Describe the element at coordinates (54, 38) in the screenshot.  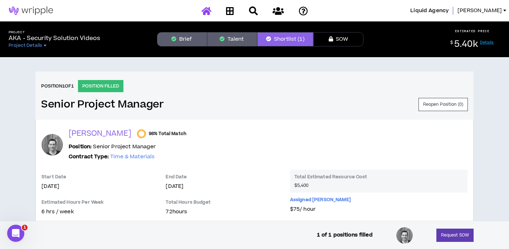
I see `p: AKA - Security Solution Videos` at that location.